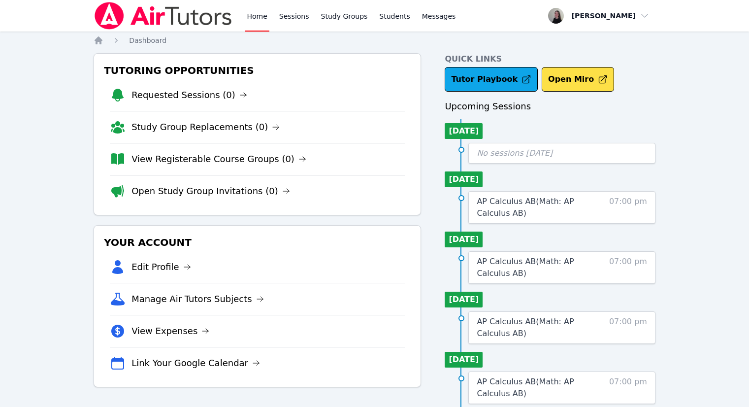 The height and width of the screenshot is (407, 749). I want to click on h3: Tutoring Opportunities, so click(257, 70).